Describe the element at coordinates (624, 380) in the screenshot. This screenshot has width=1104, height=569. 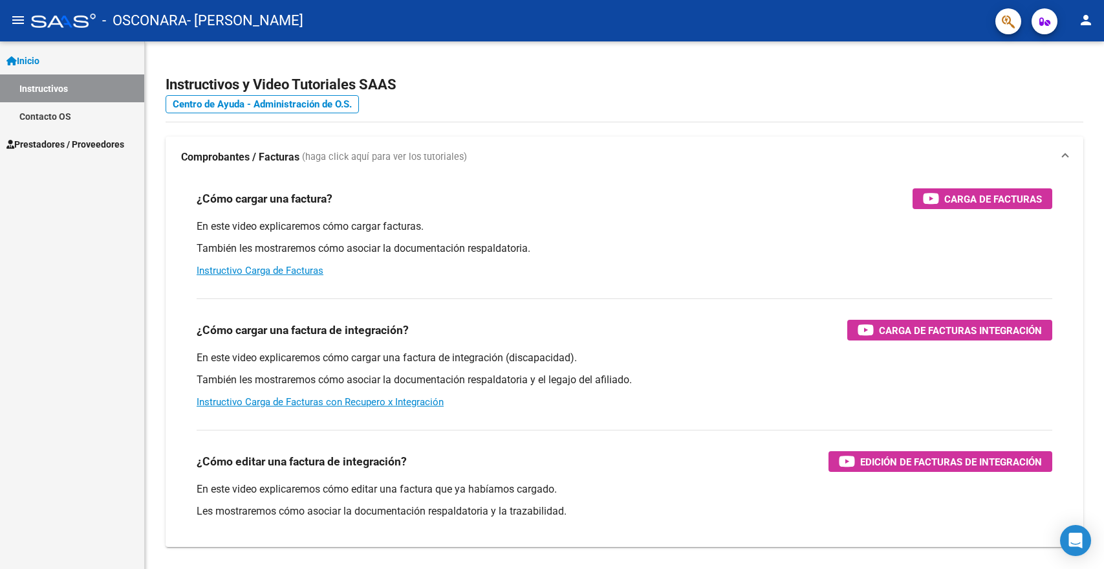
I see `p: También les mostraremos cómo asociar la documentación respaldatoria y el legajo del afiliado.` at that location.